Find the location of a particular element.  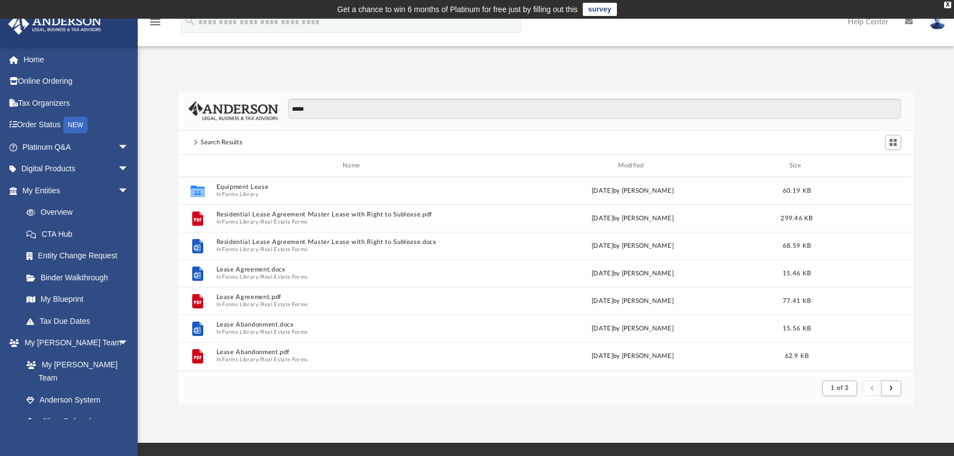

a: Home is located at coordinates (77, 60).